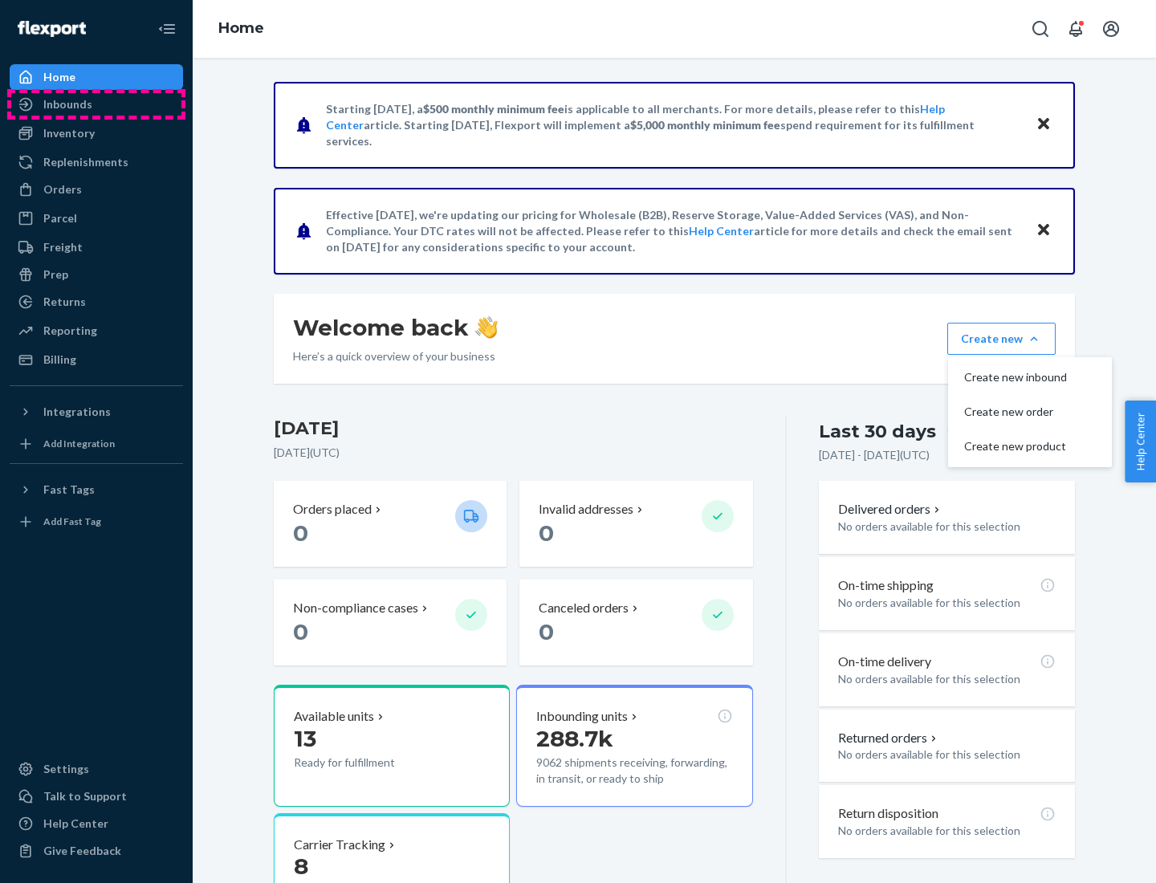 The width and height of the screenshot is (1156, 883). Describe the element at coordinates (889, 738) in the screenshot. I see `p: Returned orders` at that location.